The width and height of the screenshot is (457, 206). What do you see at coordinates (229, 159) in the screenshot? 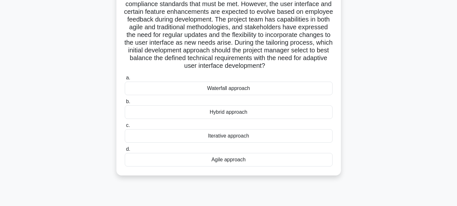
I see `div: Agile approach` at bounding box center [229, 159].